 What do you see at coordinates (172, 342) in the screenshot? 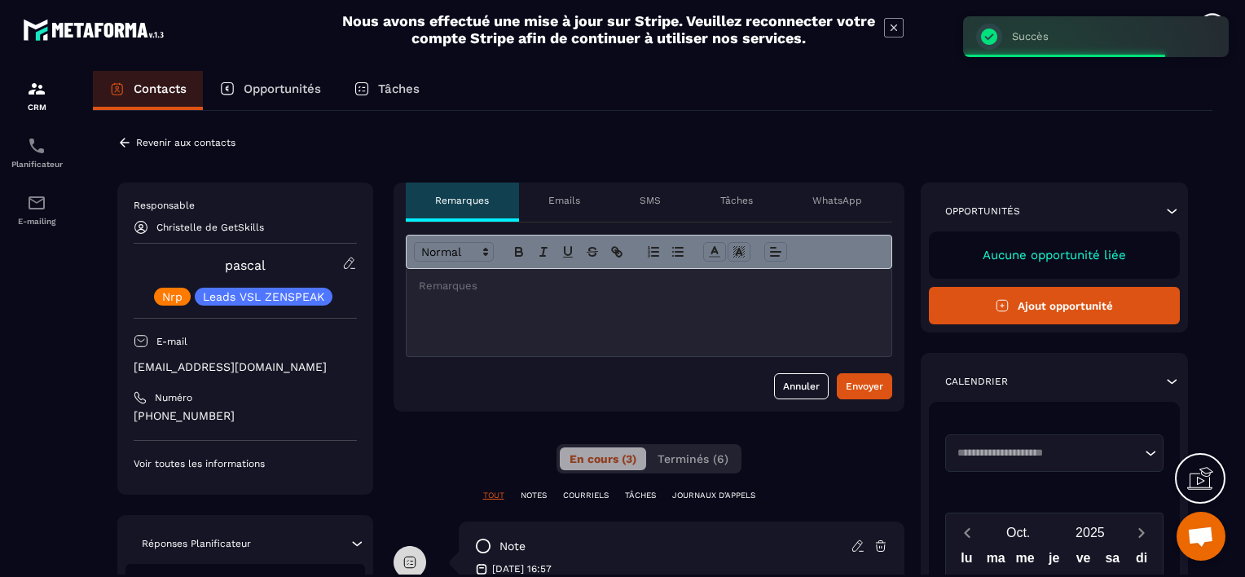
I see `p: E-mail` at bounding box center [172, 342].